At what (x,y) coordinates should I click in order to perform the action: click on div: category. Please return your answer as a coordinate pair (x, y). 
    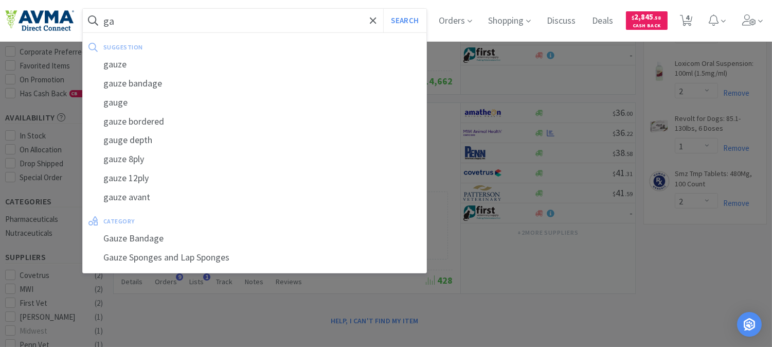
    Looking at the image, I should click on (190, 221).